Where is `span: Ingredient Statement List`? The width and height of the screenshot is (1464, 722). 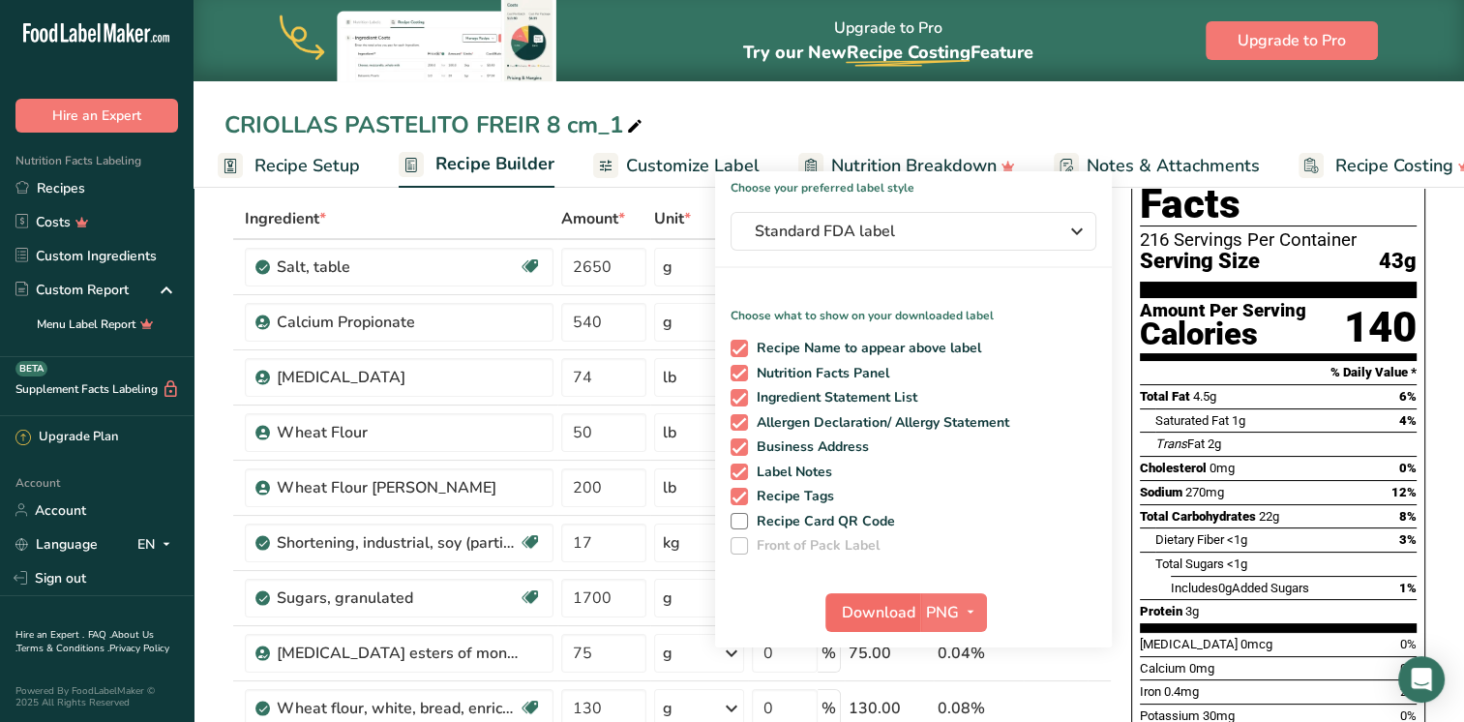
span: Ingredient Statement List is located at coordinates (833, 398).